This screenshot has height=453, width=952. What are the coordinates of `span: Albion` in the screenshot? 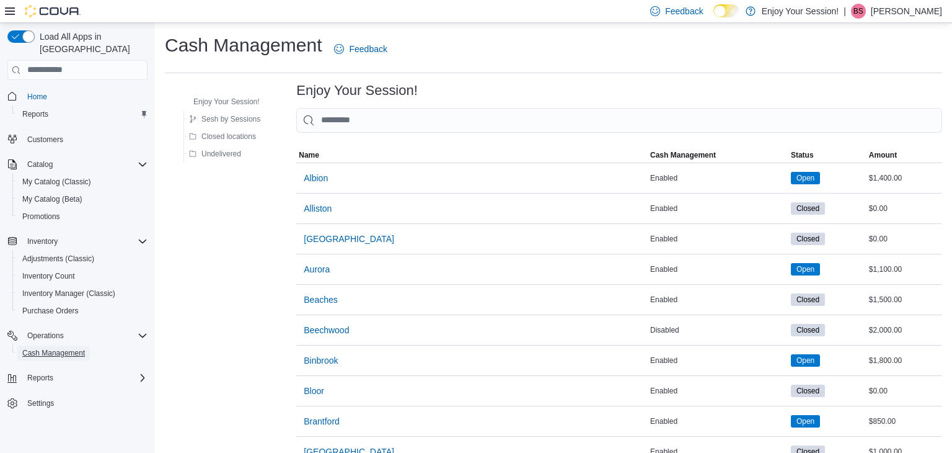 It's located at (316, 178).